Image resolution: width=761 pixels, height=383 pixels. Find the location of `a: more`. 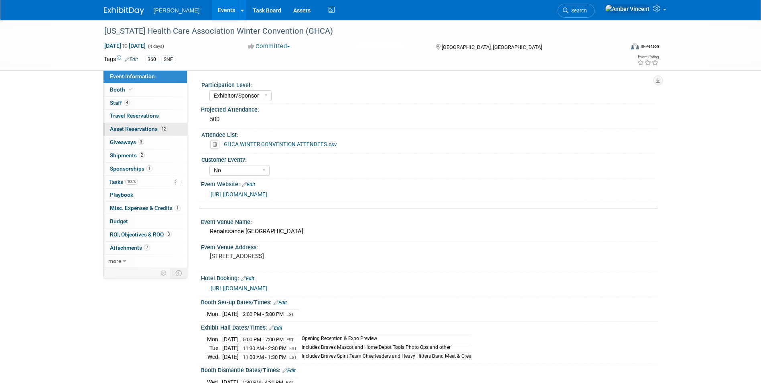

a: more is located at coordinates (145, 261).